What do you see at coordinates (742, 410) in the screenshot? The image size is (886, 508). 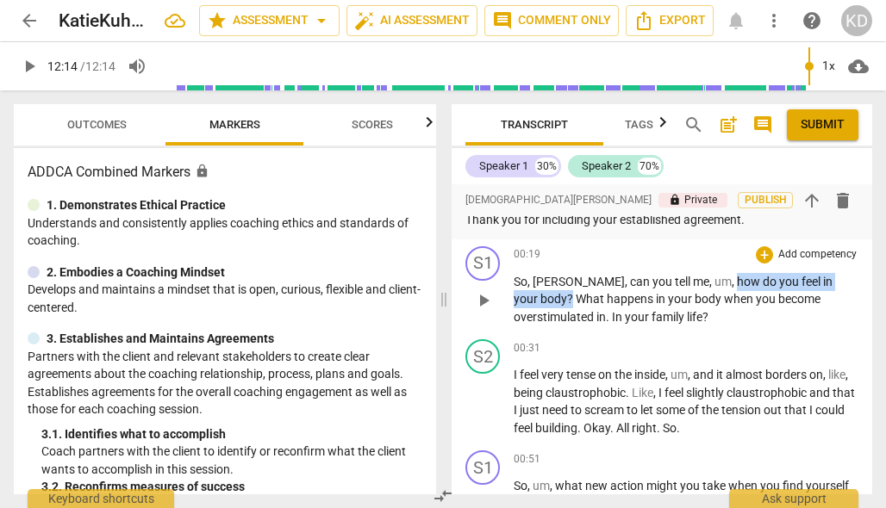 I see `span: tension` at bounding box center [742, 410].